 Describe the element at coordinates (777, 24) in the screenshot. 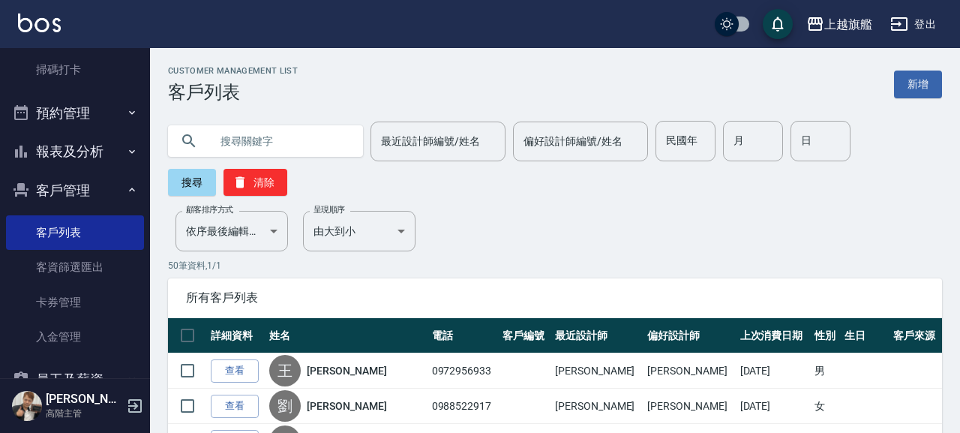

I see `button: save` at that location.